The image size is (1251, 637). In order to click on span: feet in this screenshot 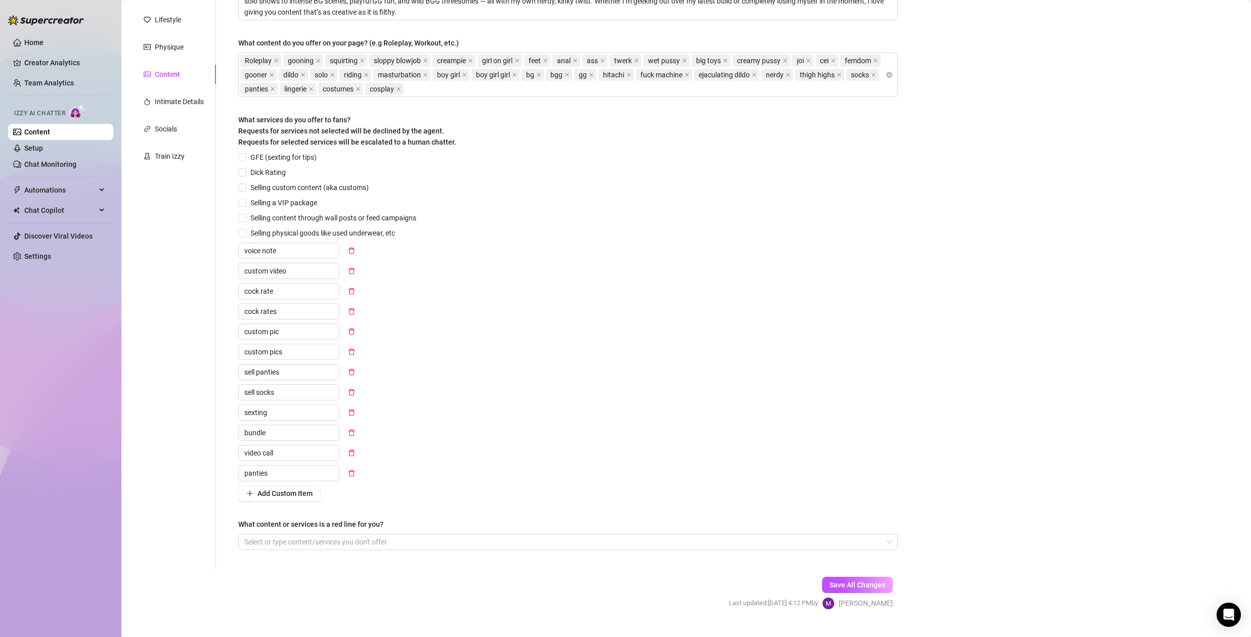, I will do `click(535, 61)`.